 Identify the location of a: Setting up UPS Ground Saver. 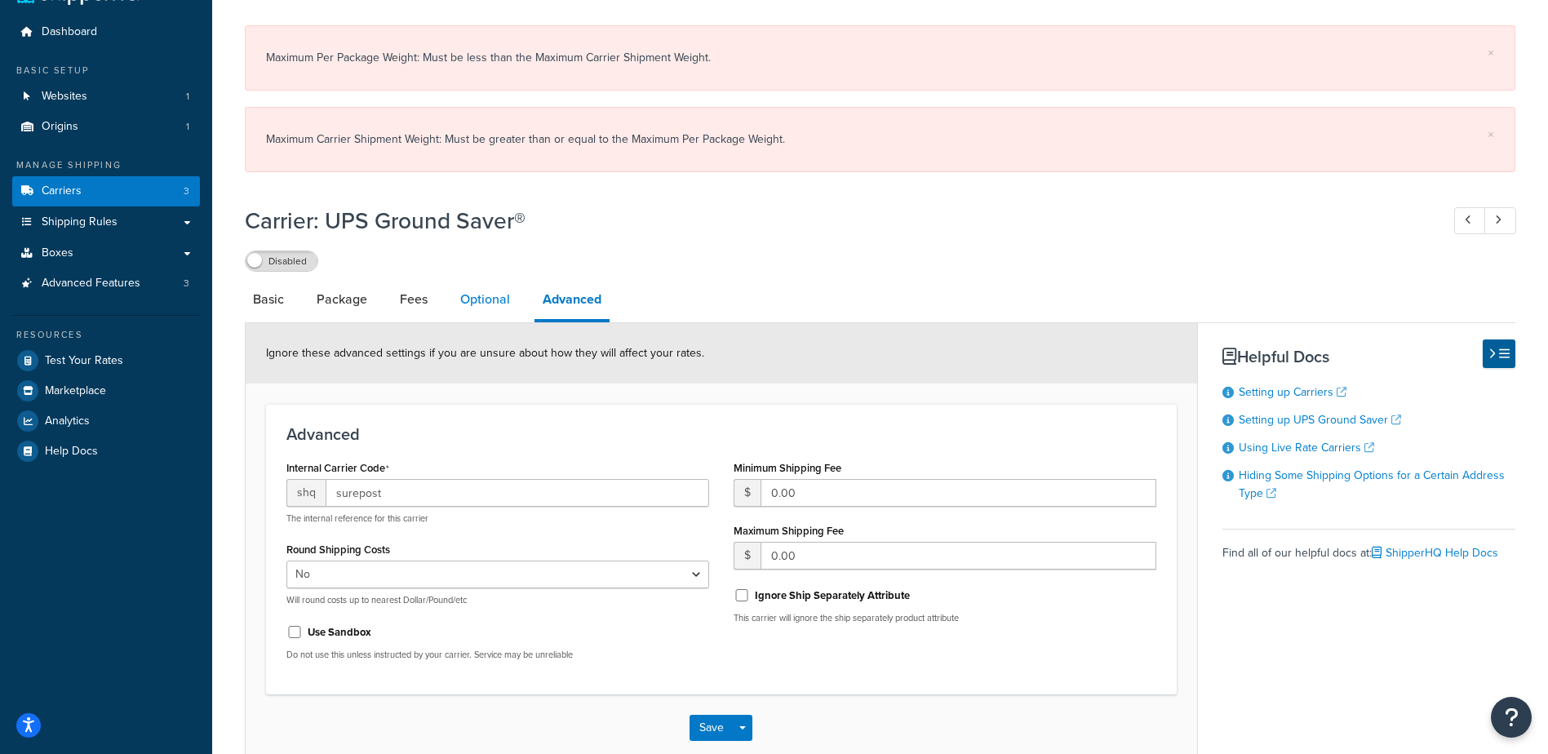
(1319, 419).